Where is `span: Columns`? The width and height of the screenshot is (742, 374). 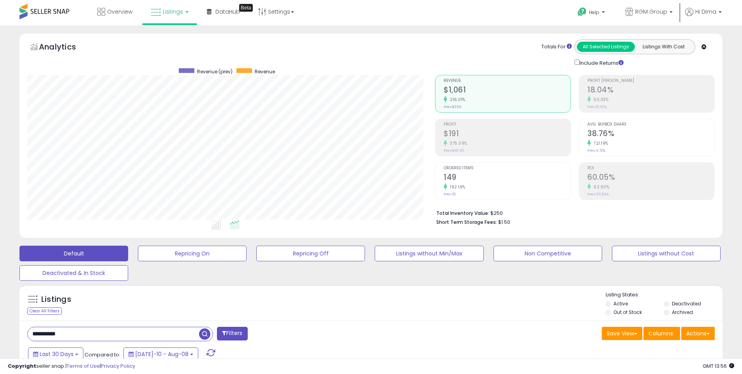 span: Columns is located at coordinates (661, 333).